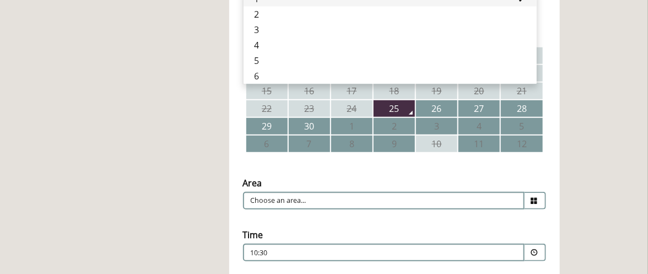 The width and height of the screenshot is (648, 274). What do you see at coordinates (521, 126) in the screenshot?
I see `td: 5` at bounding box center [521, 126].